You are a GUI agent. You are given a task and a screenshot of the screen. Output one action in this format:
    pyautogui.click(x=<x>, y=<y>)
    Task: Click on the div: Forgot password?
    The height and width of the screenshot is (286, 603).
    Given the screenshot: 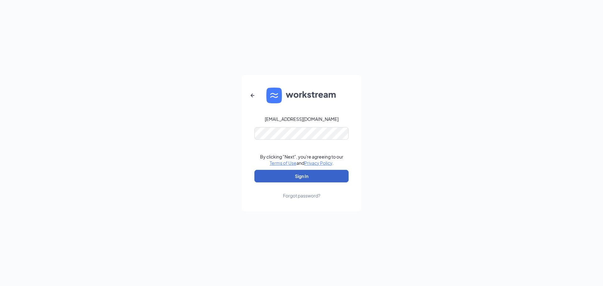 What is the action you would take?
    pyautogui.click(x=301, y=196)
    